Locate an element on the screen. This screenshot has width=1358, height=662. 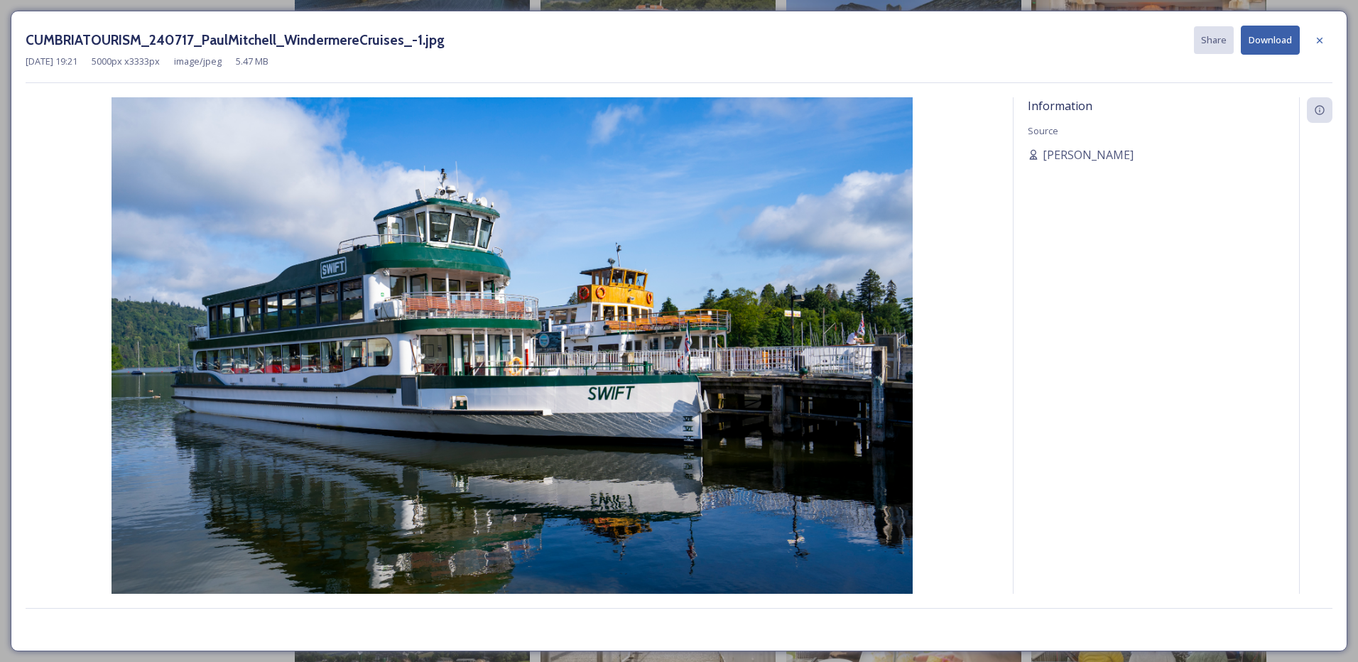
span: Source is located at coordinates (1043, 131).